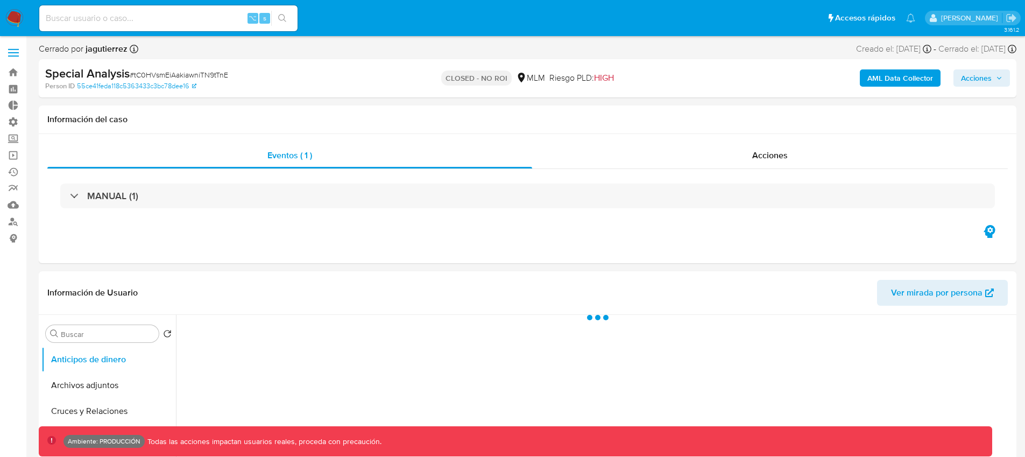 The width and height of the screenshot is (1025, 457). Describe the element at coordinates (528, 119) in the screenshot. I see `h1: Información del caso` at that location.